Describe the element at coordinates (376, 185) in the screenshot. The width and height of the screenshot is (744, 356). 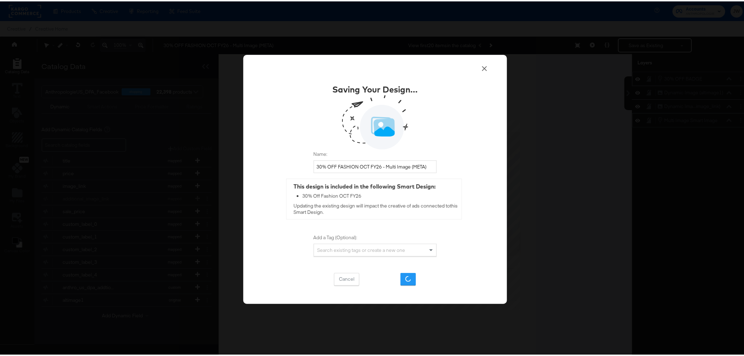
I see `div: This design is included in the following Smart Design:` at that location.